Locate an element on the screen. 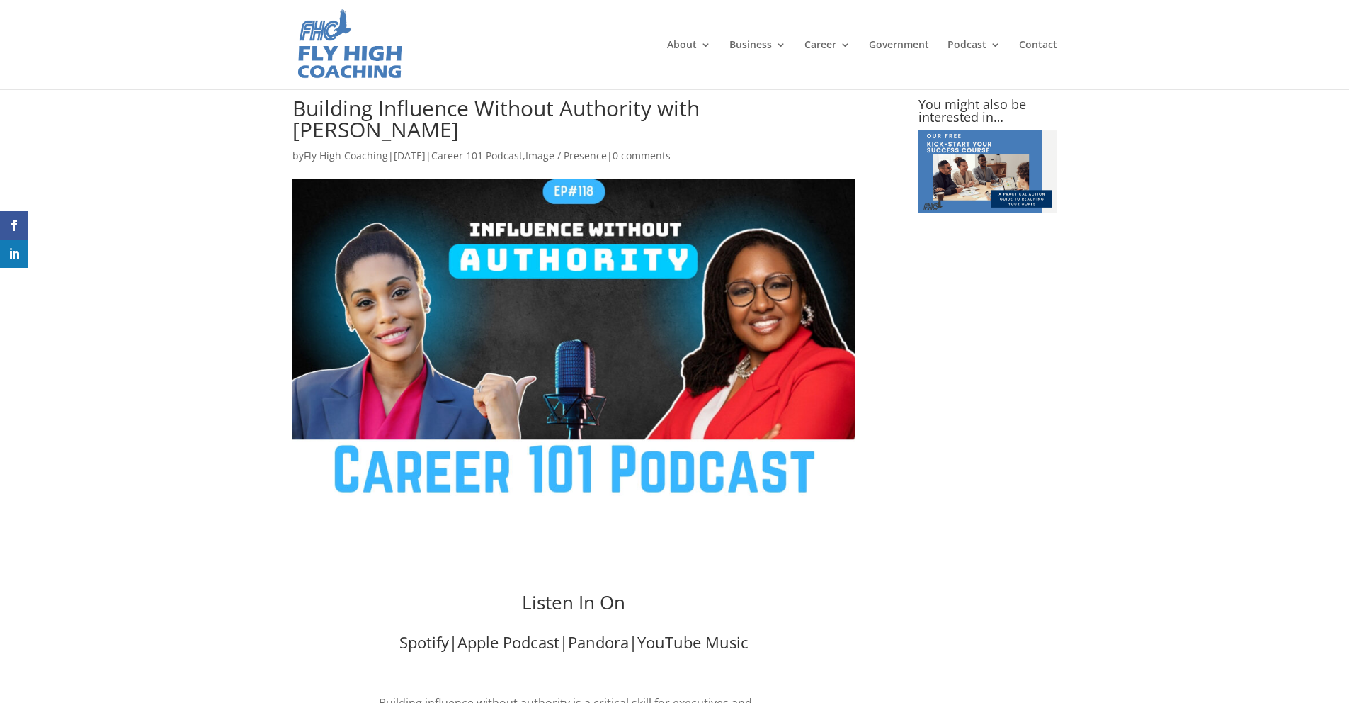 This screenshot has width=1349, height=703. a: Government is located at coordinates (899, 64).